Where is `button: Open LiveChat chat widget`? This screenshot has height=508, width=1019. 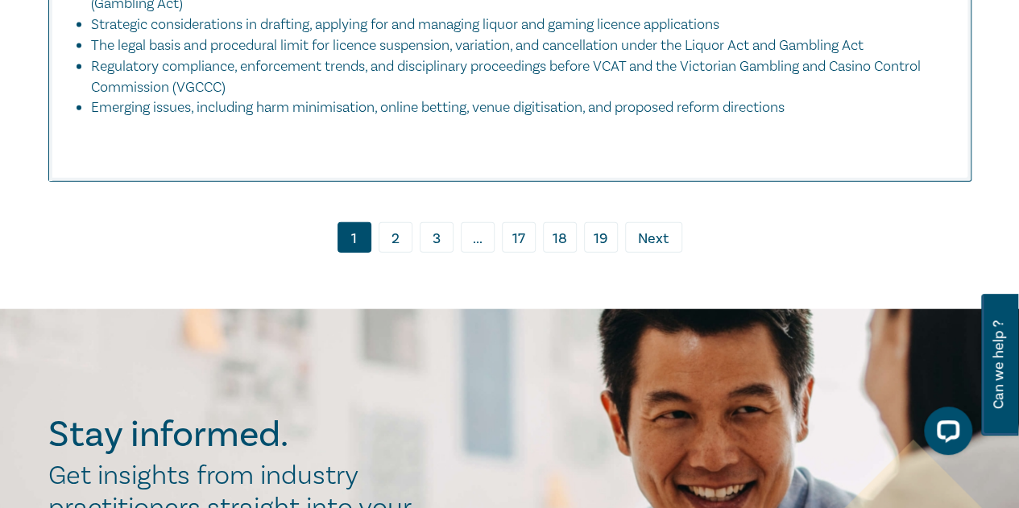 button: Open LiveChat chat widget is located at coordinates (37, 31).